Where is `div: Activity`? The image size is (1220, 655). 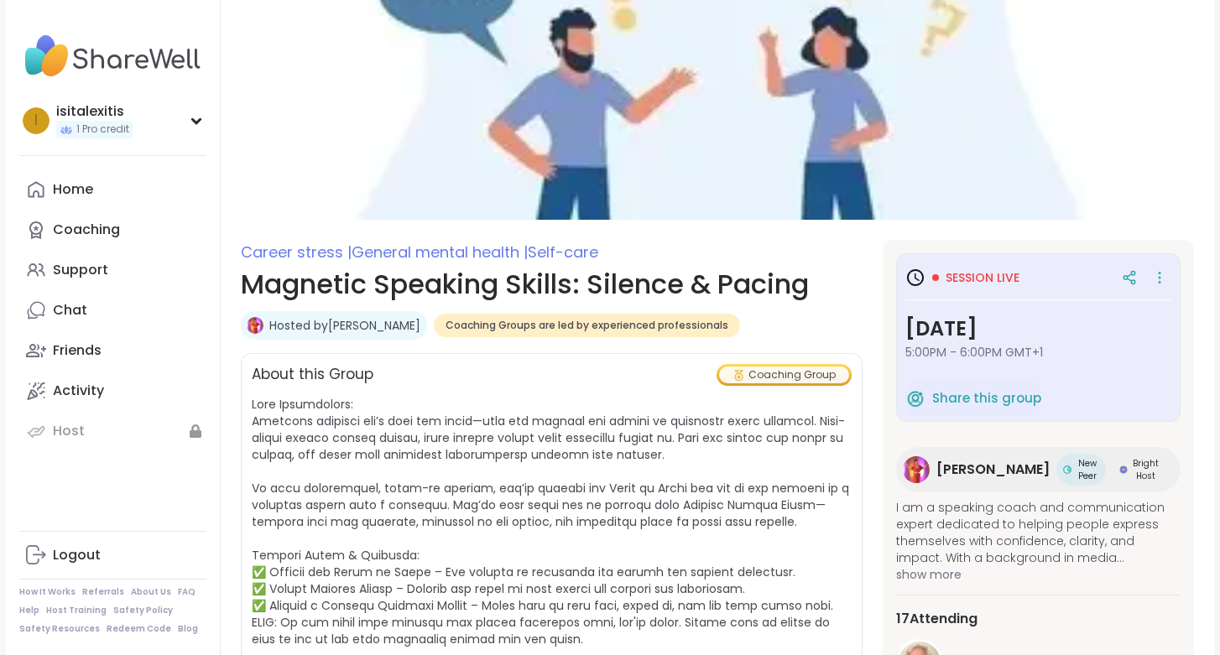
div: Activity is located at coordinates (78, 391).